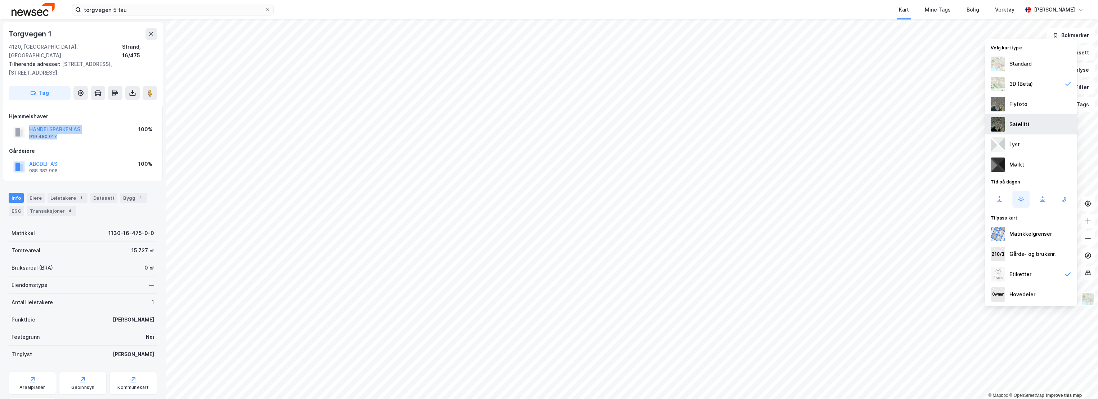 The height and width of the screenshot is (399, 1098). I want to click on div: Geoinnsyn, so click(83, 387).